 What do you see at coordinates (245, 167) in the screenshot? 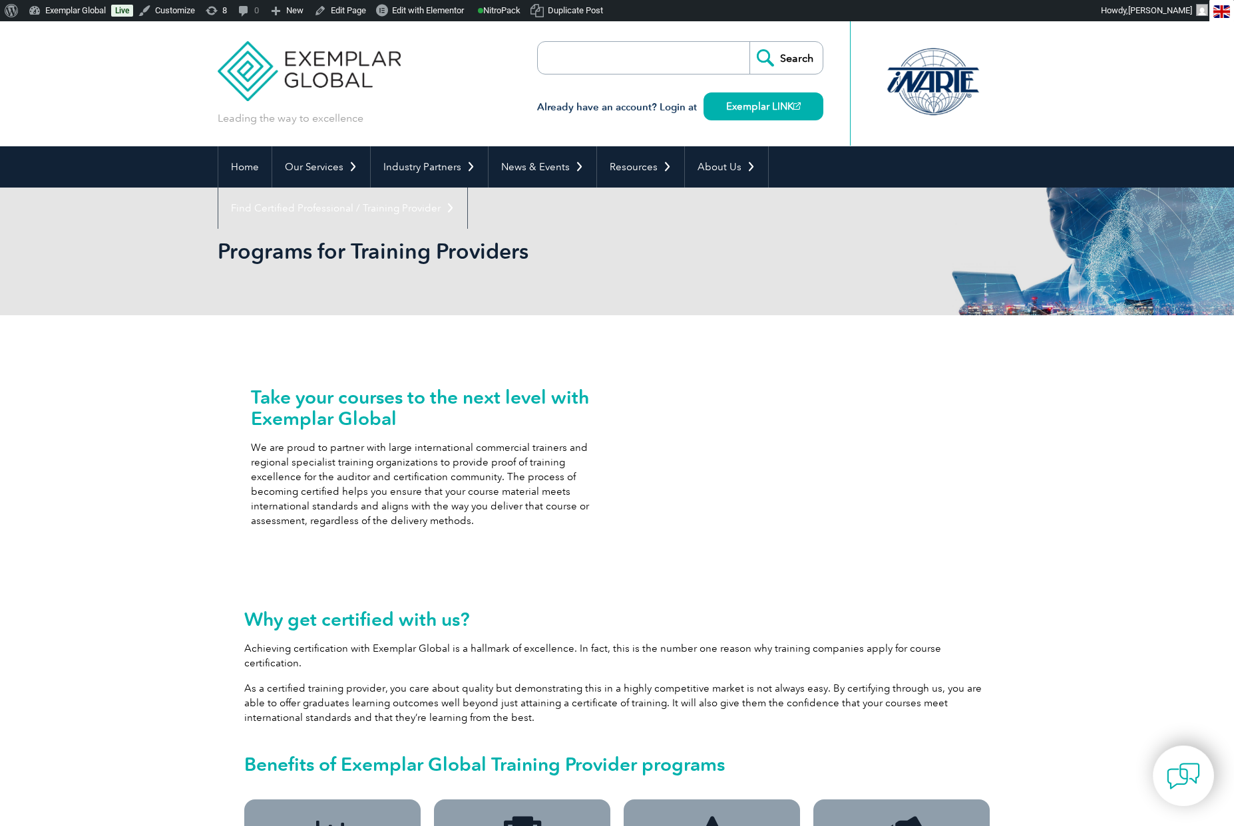
I see `a: Home` at bounding box center [245, 167].